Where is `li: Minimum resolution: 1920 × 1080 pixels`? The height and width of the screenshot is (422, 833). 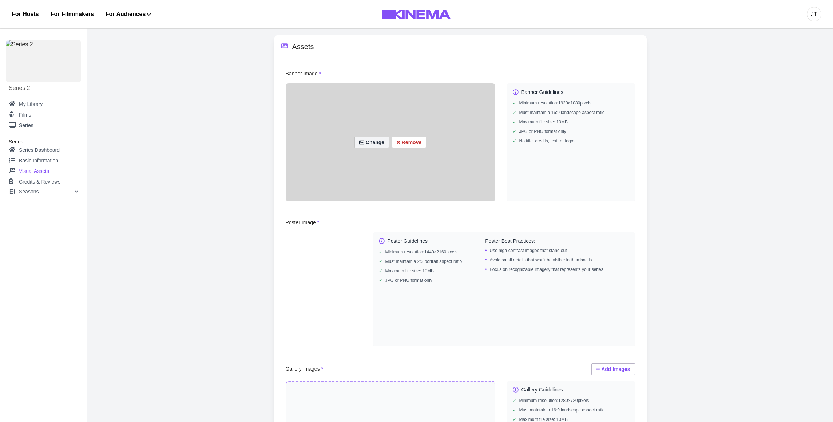
li: Minimum resolution: 1920 × 1080 pixels is located at coordinates (571, 103).